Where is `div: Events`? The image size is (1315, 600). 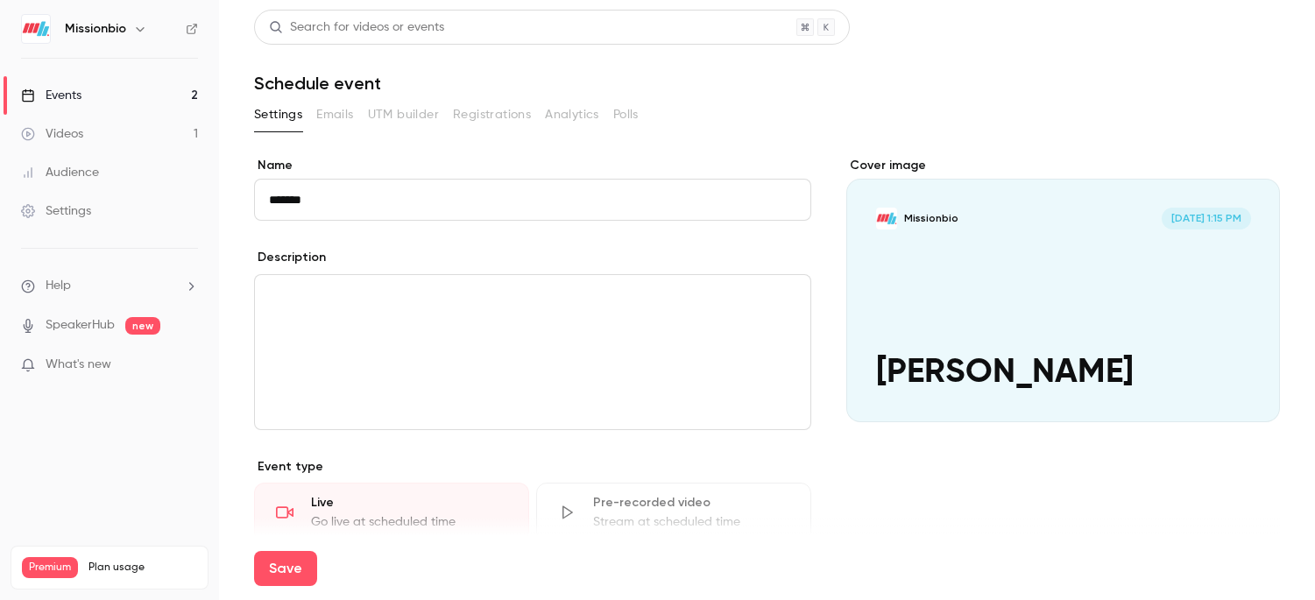 div: Events is located at coordinates (51, 96).